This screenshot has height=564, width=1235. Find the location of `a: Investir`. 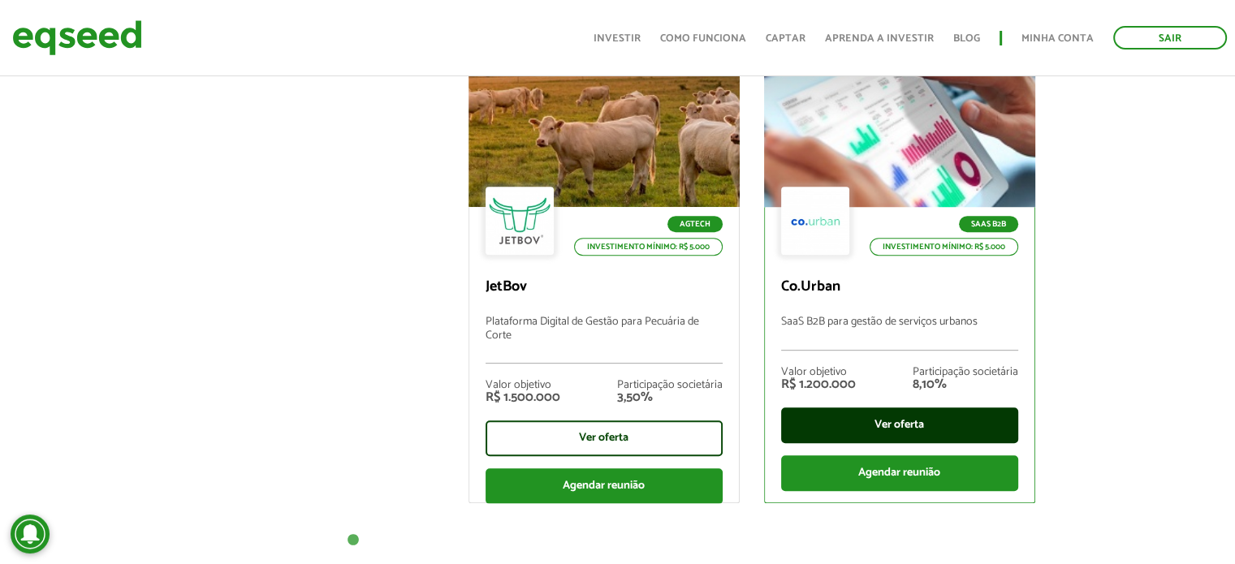

a: Investir is located at coordinates (617, 38).